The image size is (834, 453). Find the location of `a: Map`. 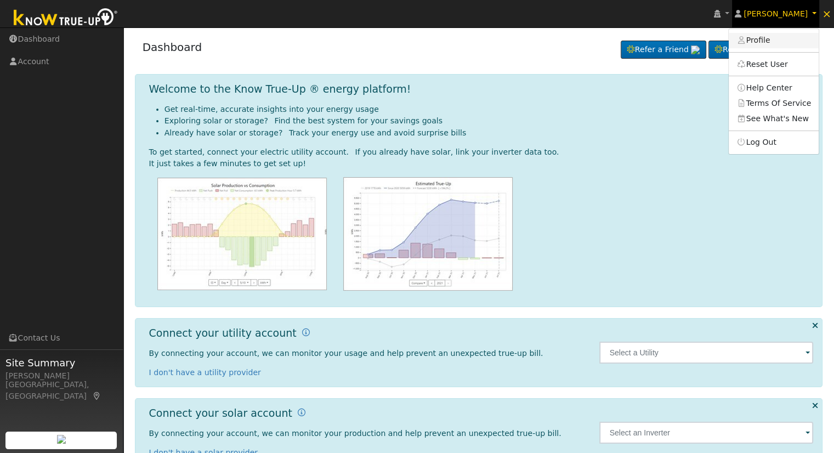

a: Map is located at coordinates (97, 396).